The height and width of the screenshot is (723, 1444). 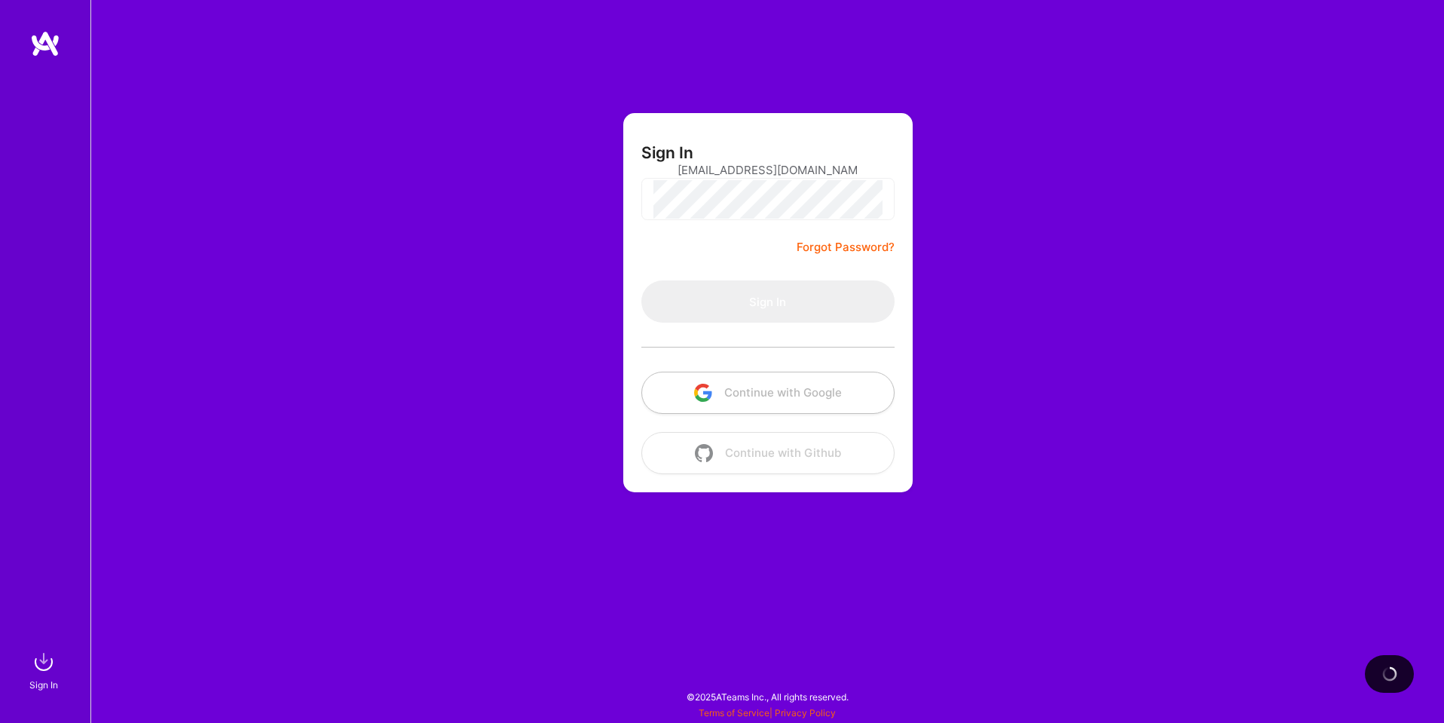 What do you see at coordinates (768, 302) in the screenshot?
I see `button: Sign In` at bounding box center [768, 302].